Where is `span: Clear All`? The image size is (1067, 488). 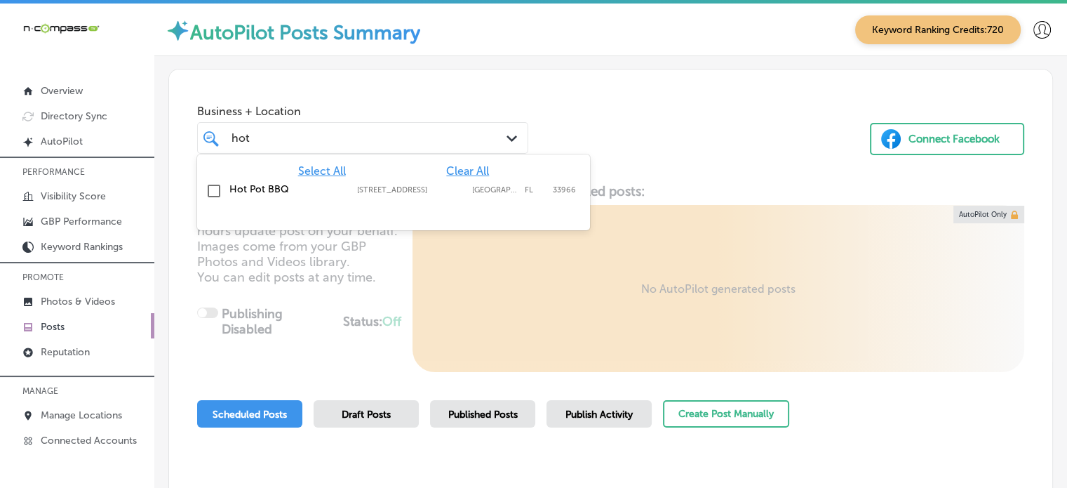
span: Clear All is located at coordinates (467, 170).